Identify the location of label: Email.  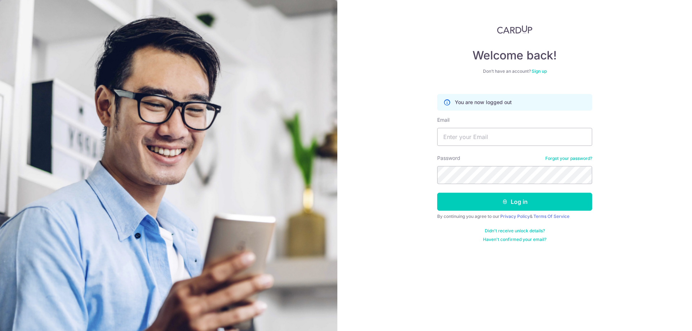
(443, 120).